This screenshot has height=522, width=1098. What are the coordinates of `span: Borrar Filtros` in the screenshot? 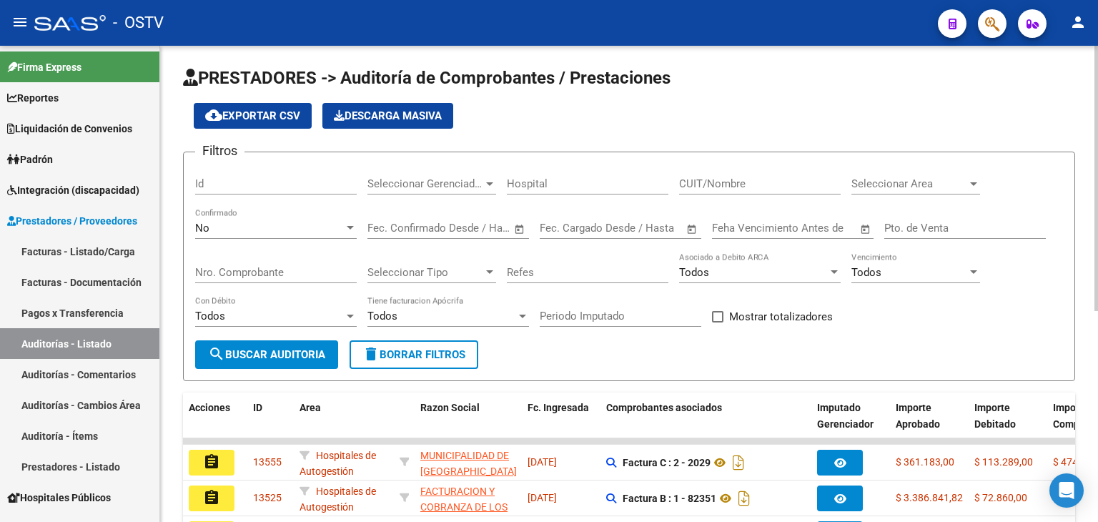 It's located at (414, 355).